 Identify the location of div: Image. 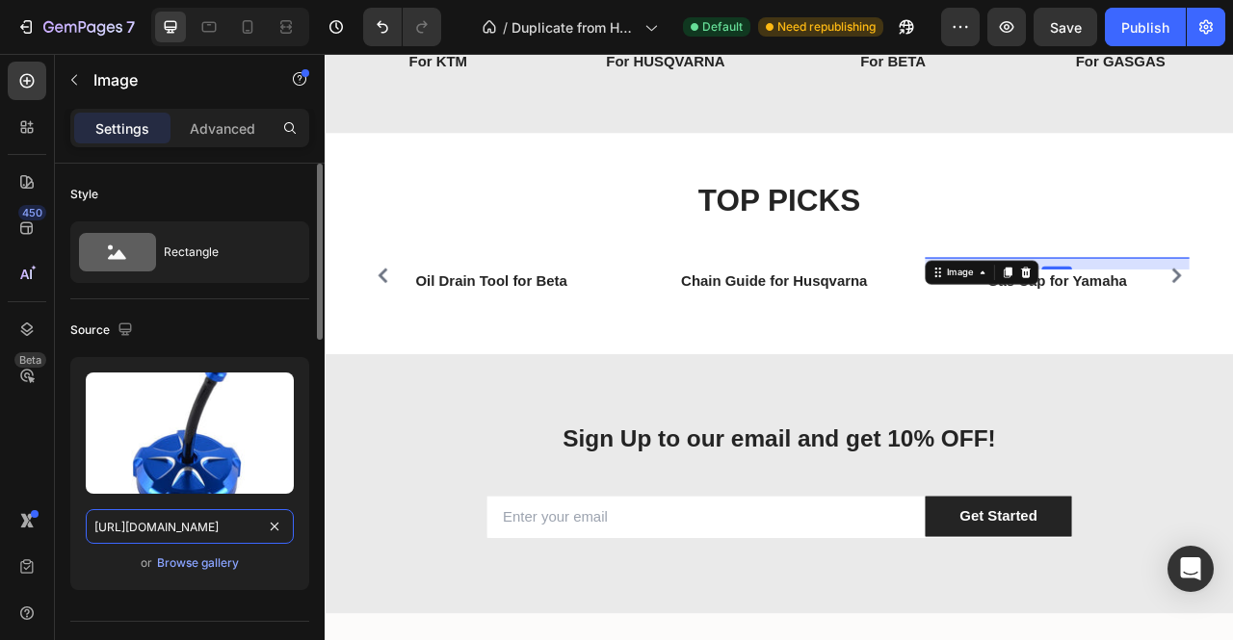
(807, 278).